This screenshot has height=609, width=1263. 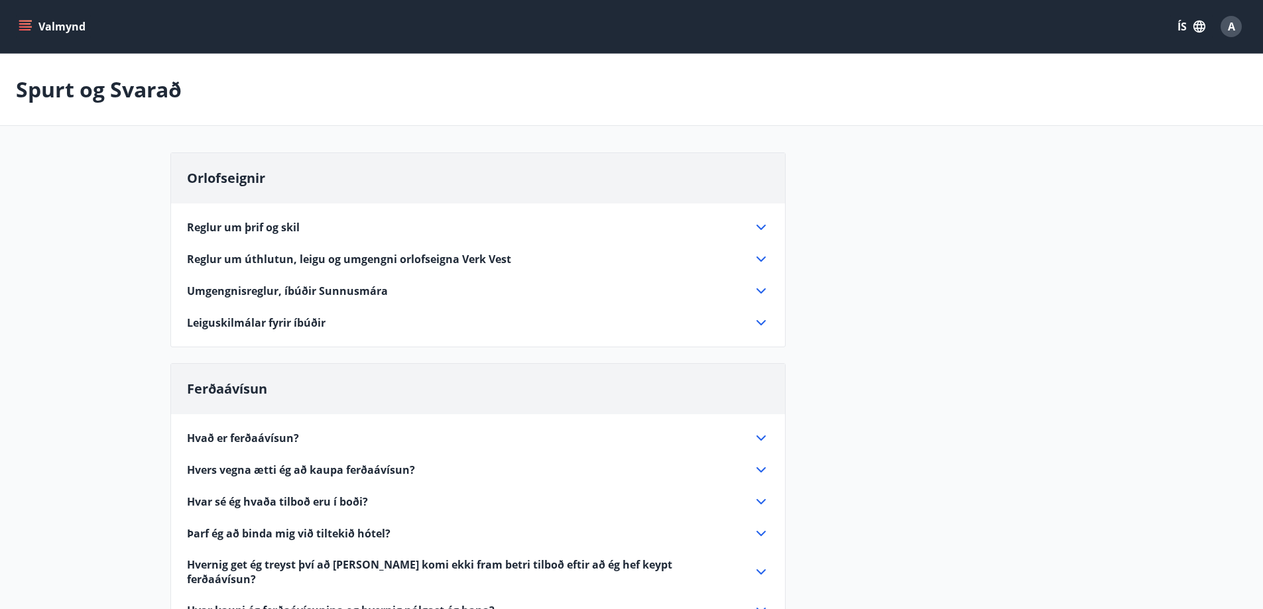 What do you see at coordinates (1192, 27) in the screenshot?
I see `button: ÍS` at bounding box center [1192, 27].